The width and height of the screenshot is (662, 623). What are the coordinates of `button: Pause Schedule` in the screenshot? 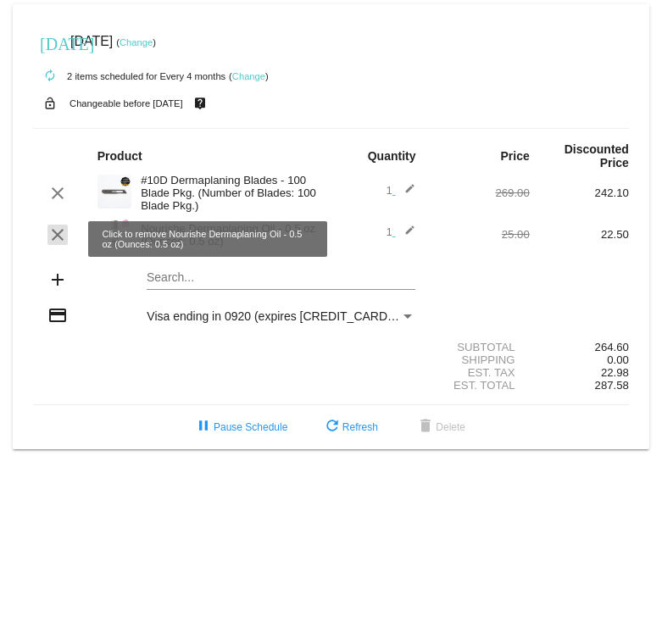 It's located at (240, 427).